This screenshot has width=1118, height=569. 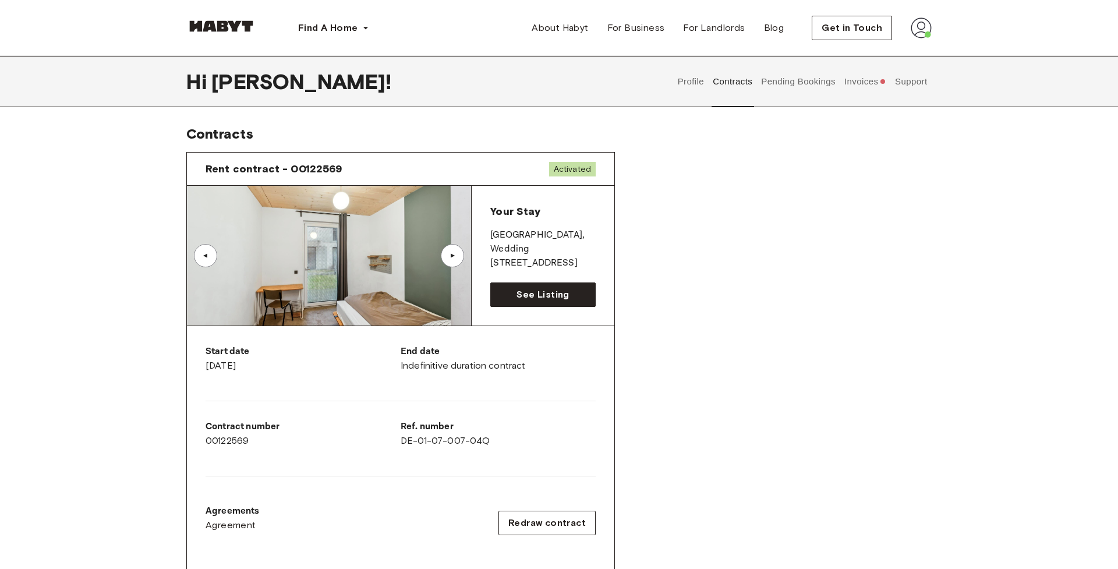 I want to click on a: Blog, so click(x=774, y=28).